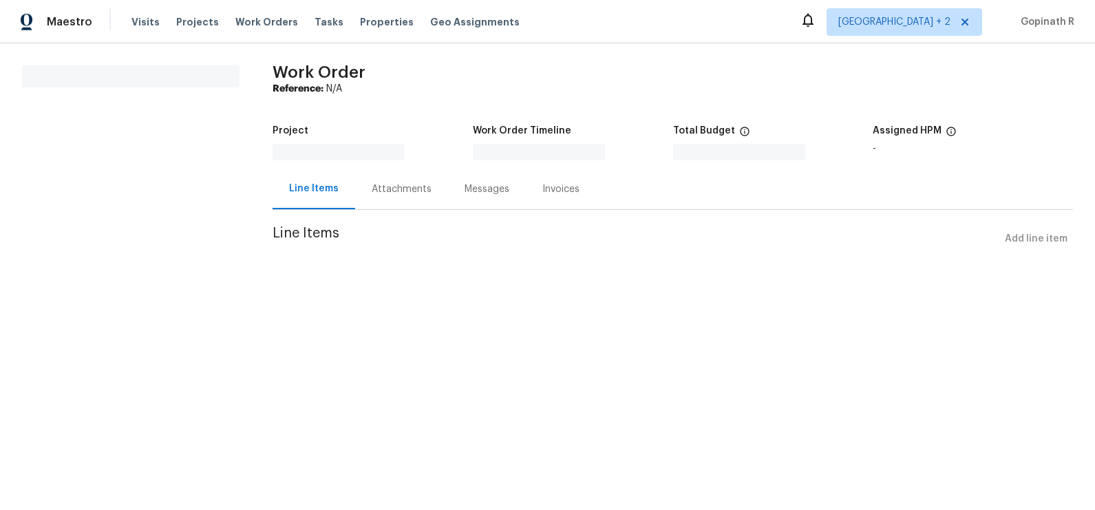  What do you see at coordinates (387, 22) in the screenshot?
I see `span: Properties` at bounding box center [387, 22].